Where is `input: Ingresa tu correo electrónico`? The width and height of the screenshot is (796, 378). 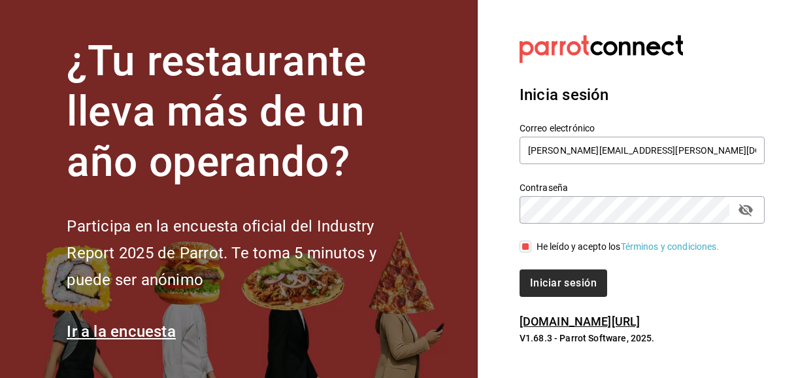 input: Ingresa tu correo electrónico is located at coordinates (642, 150).